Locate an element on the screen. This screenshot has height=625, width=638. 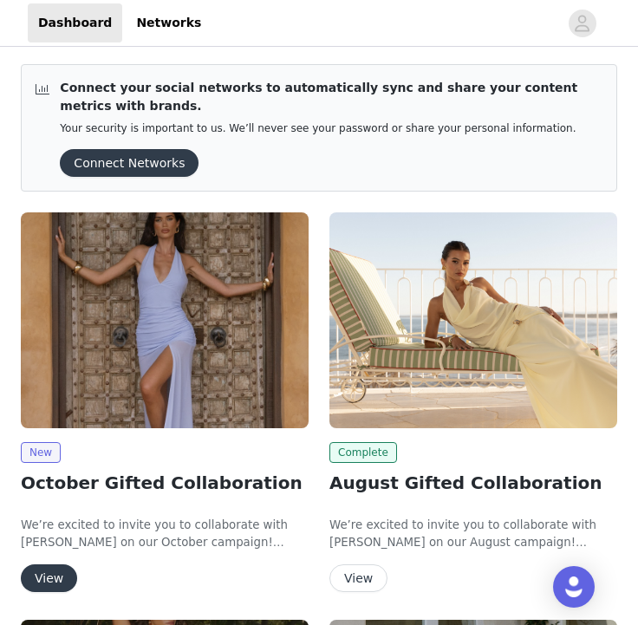
span: New is located at coordinates (41, 452).